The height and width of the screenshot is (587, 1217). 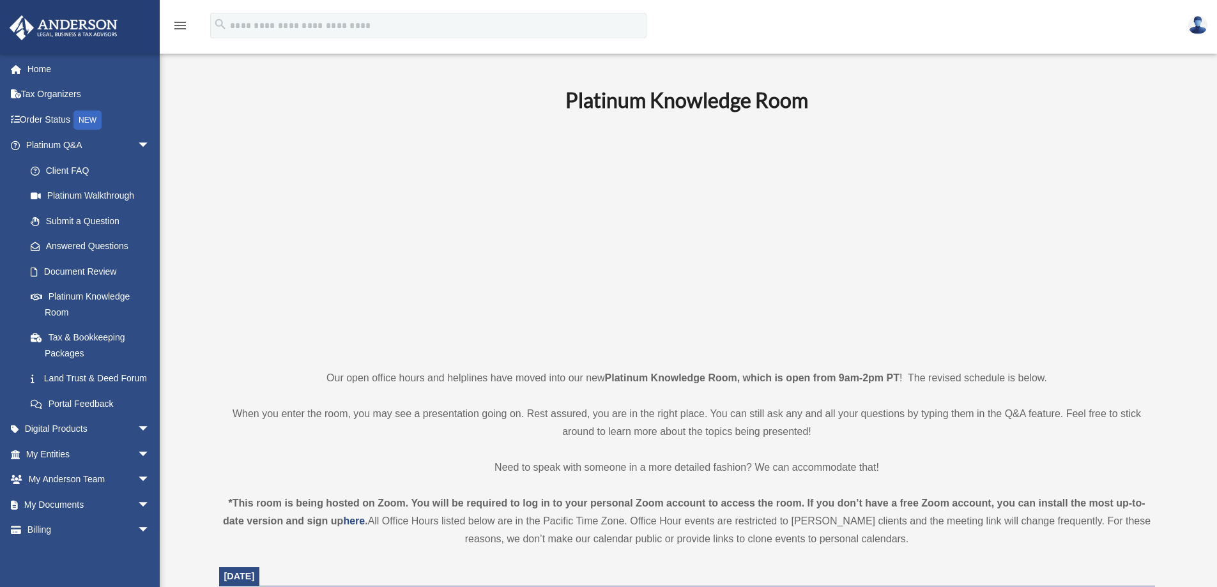 What do you see at coordinates (89, 119) in the screenshot?
I see `a: Order StatusNEW` at bounding box center [89, 119].